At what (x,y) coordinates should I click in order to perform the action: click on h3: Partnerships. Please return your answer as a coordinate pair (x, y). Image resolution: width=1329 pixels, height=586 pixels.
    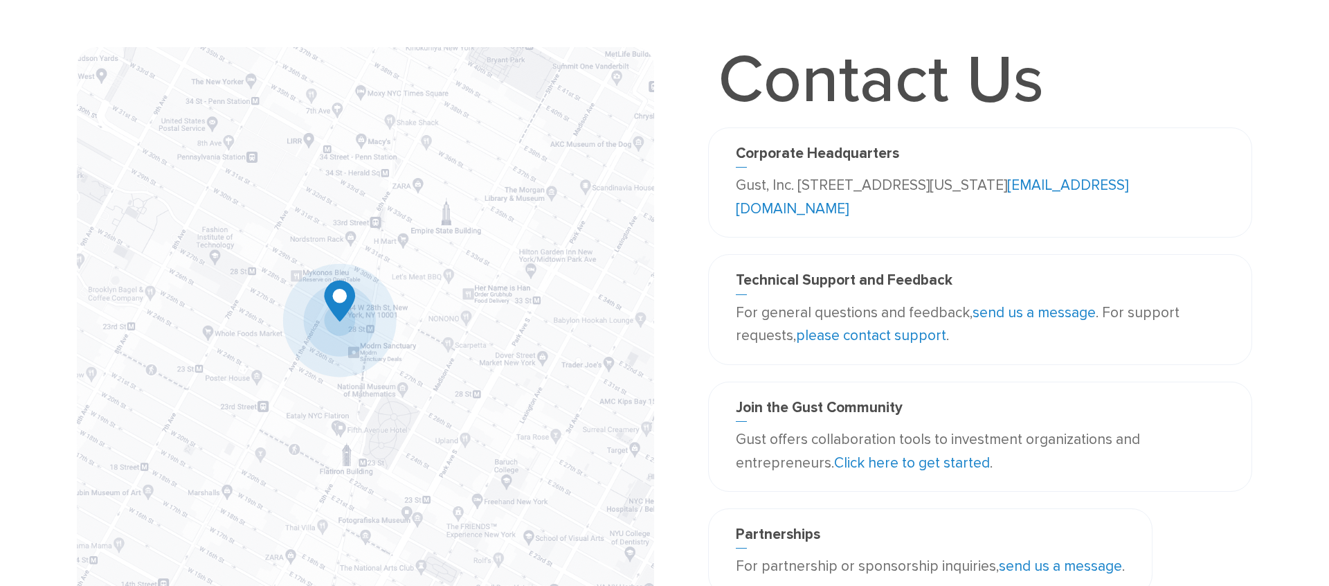
    Looking at the image, I should click on (930, 536).